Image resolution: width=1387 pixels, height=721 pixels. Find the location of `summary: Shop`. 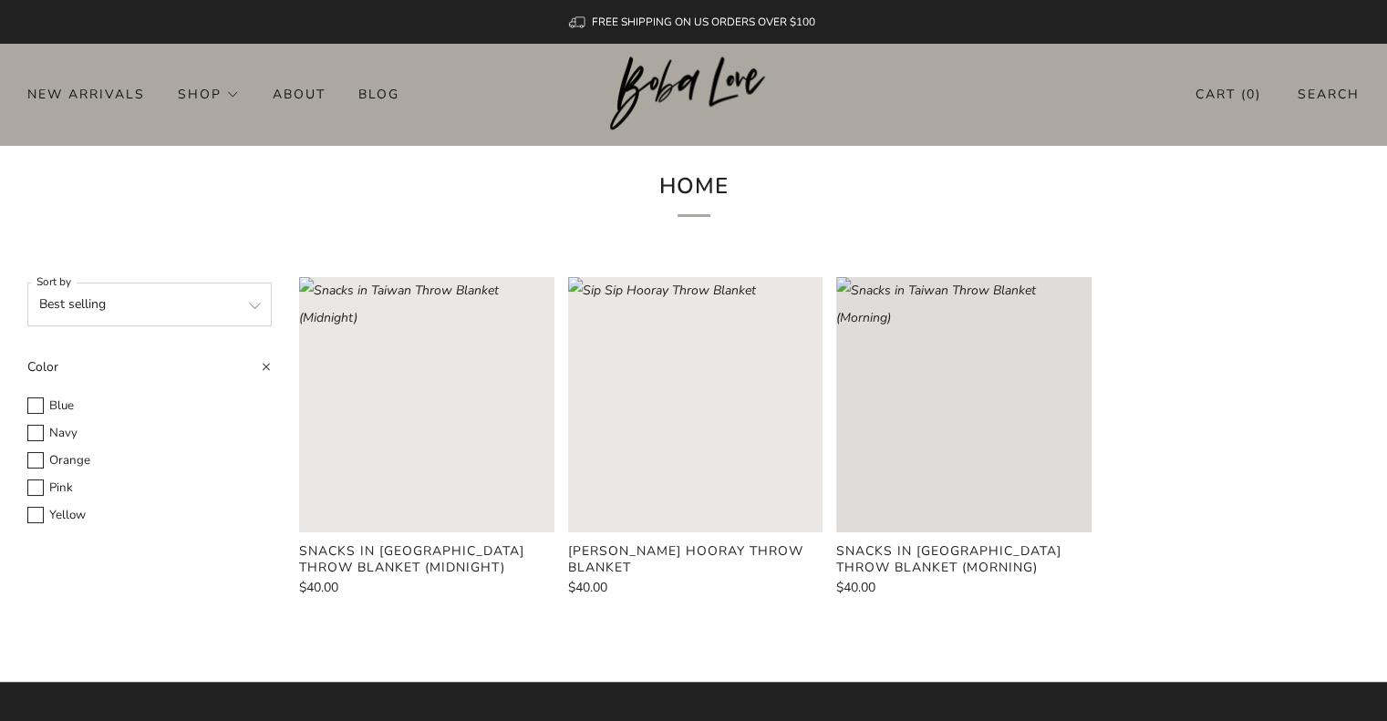

summary: Shop is located at coordinates (209, 94).